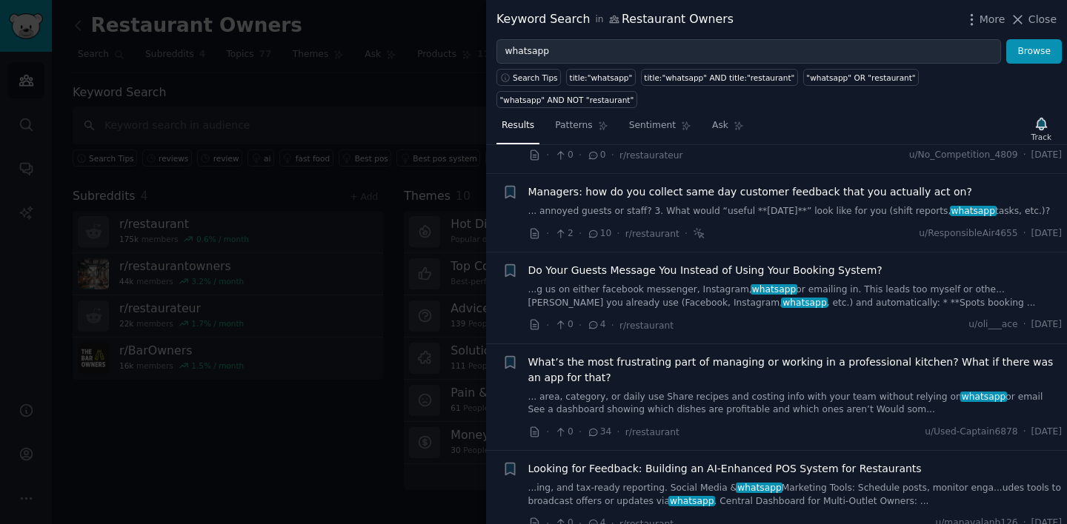  What do you see at coordinates (601, 78) in the screenshot?
I see `div: title:"whatsapp"` at bounding box center [601, 78].